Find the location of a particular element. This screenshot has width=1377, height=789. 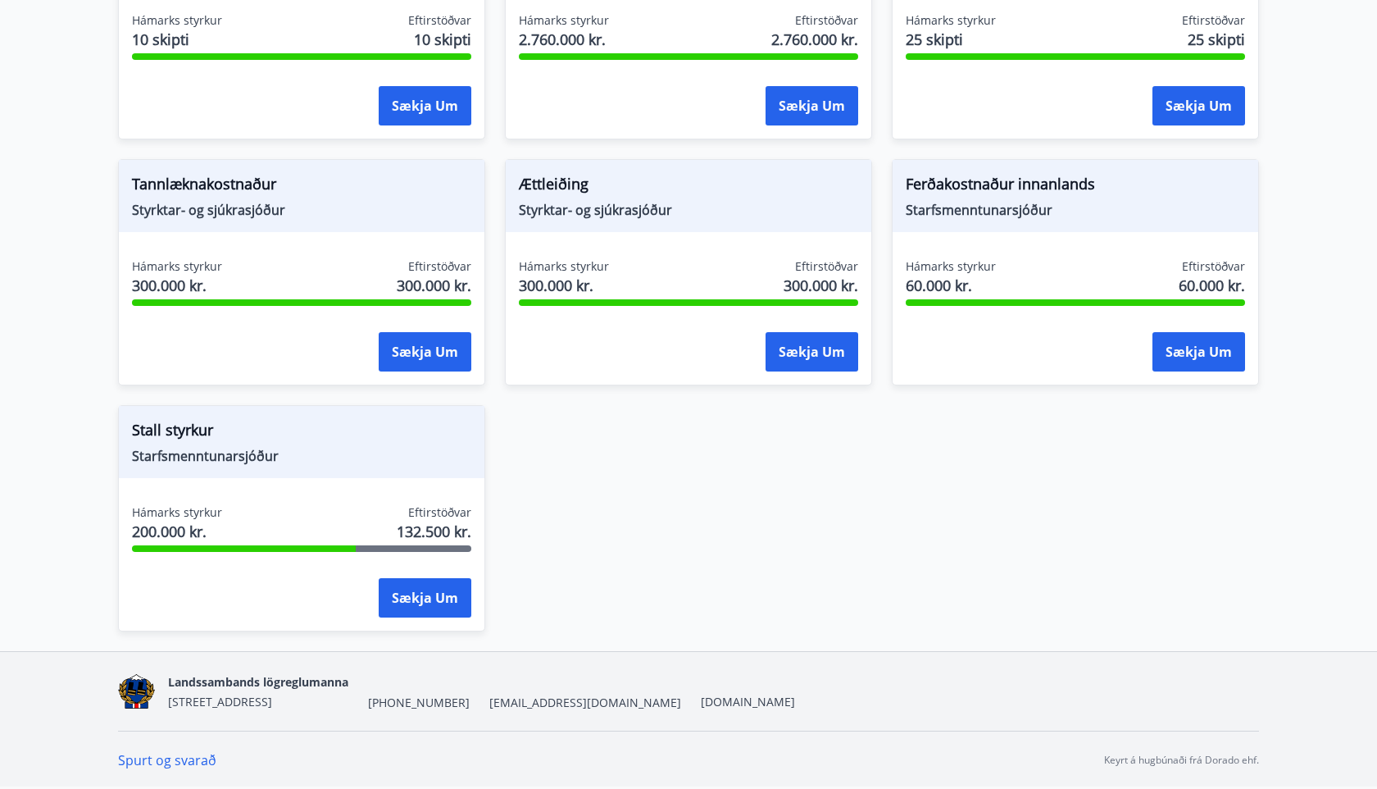

a: Spurt og svarað is located at coordinates (167, 760).